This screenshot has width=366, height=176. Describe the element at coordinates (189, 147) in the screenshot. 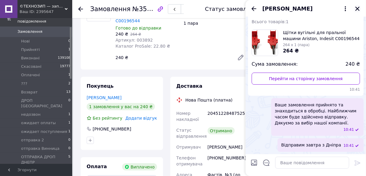

I see `span: Отримувач` at that location.